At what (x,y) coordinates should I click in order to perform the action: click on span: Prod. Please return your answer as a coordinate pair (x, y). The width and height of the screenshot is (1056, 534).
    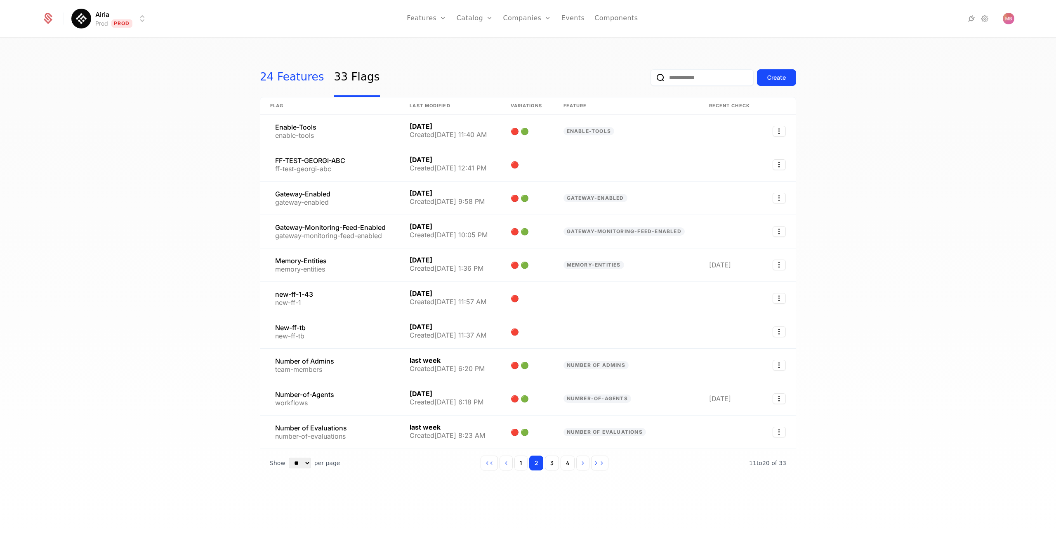
    Looking at the image, I should click on (122, 24).